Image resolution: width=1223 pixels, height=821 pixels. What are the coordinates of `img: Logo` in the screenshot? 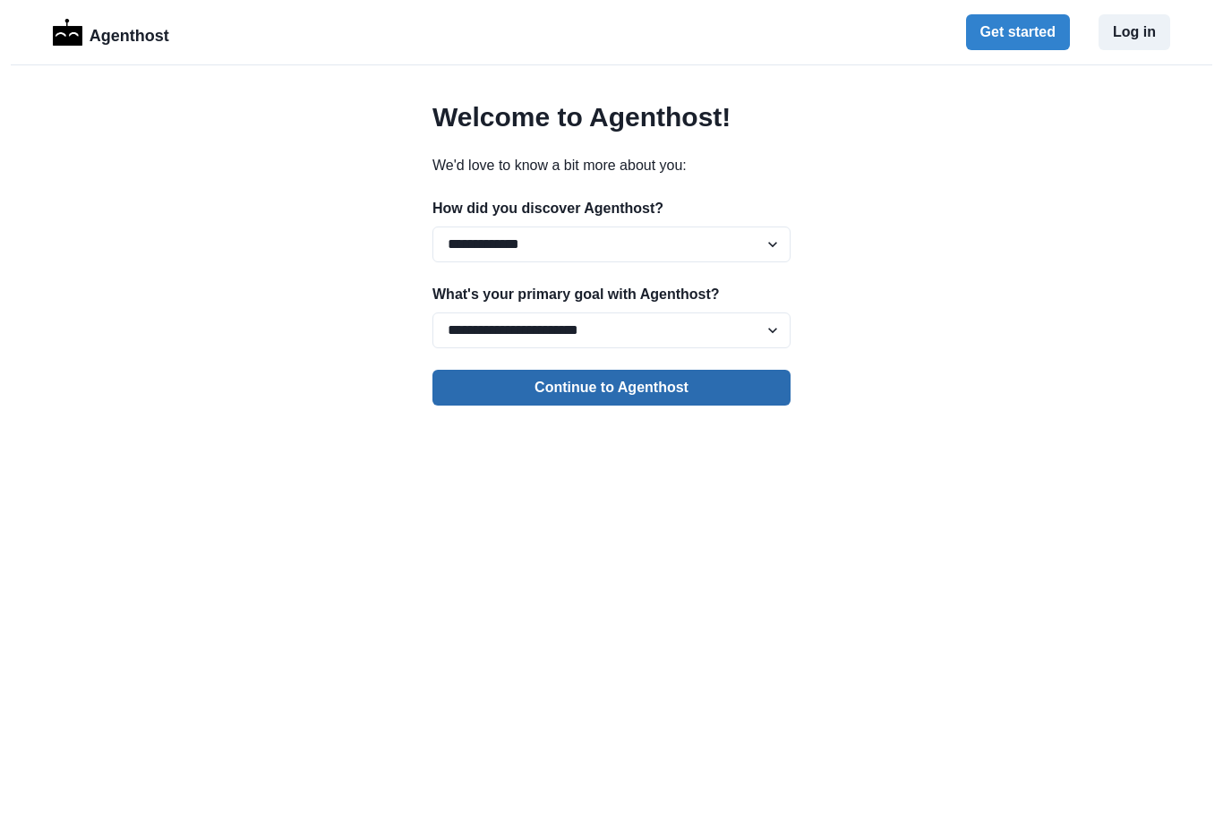 It's located at (67, 32).